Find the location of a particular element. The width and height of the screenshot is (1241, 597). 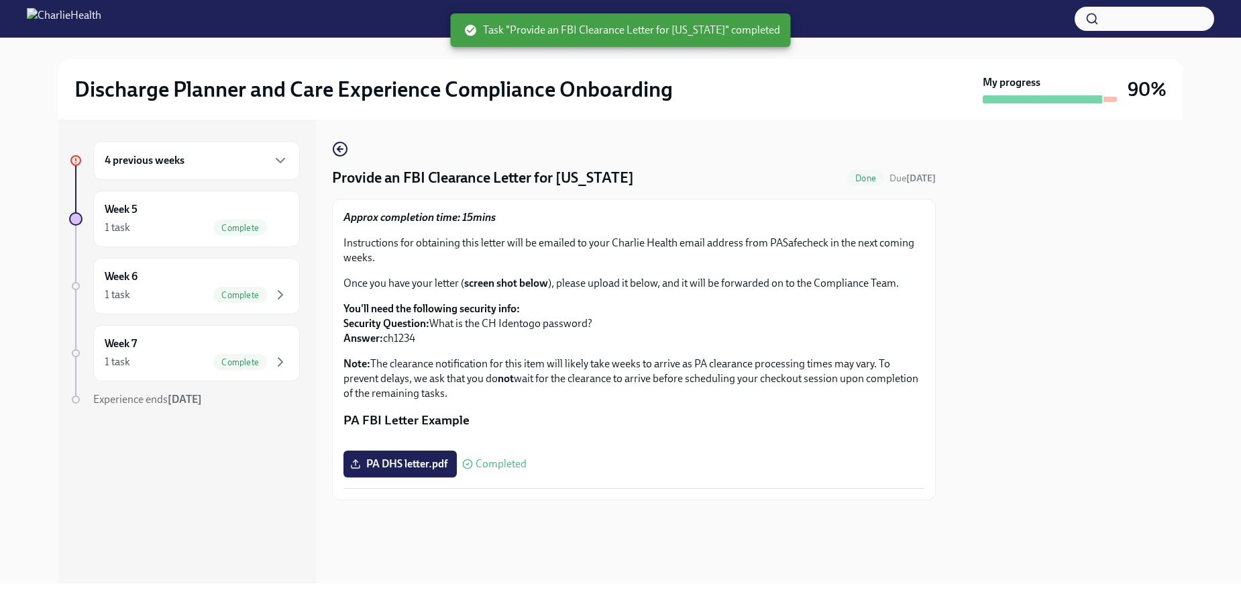

strong: Note: is located at coordinates (357, 363).